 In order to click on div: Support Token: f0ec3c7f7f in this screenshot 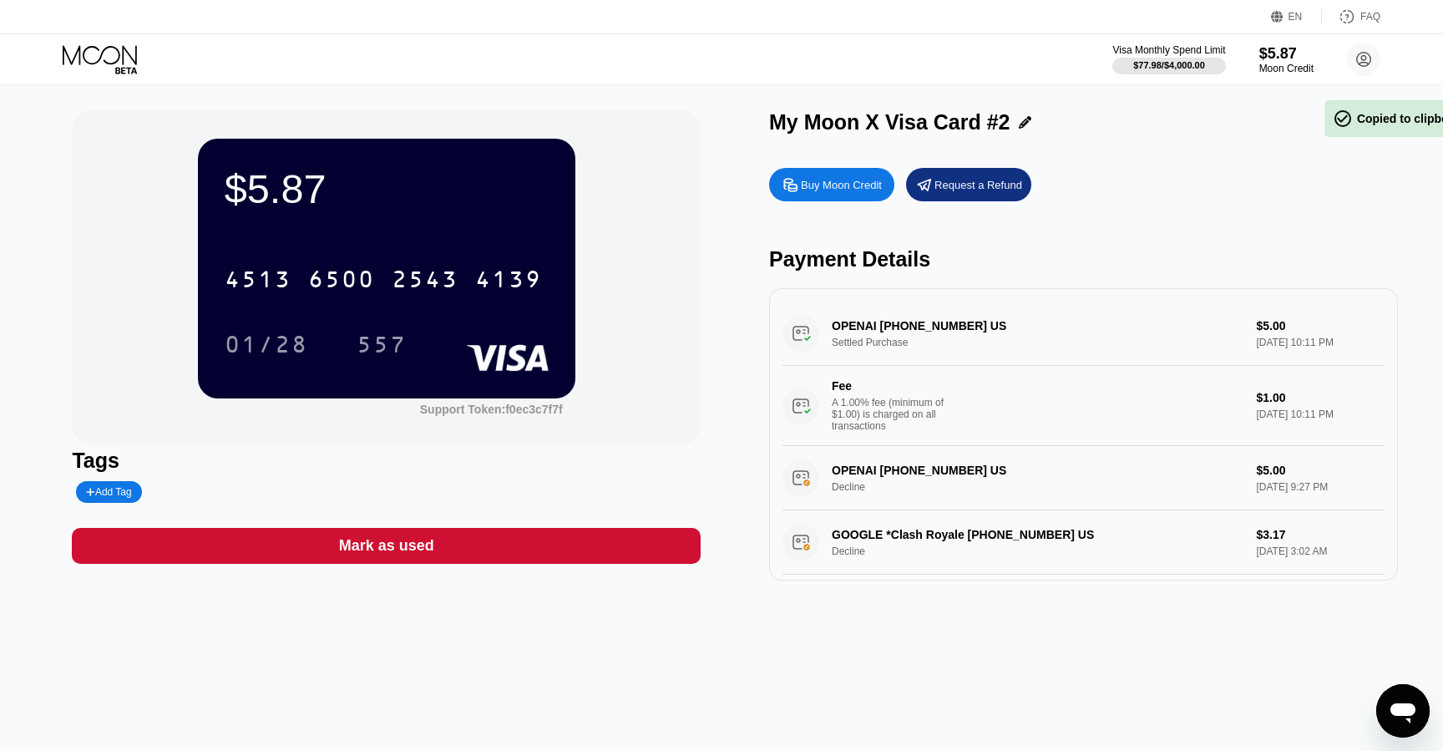, I will do `click(491, 409)`.